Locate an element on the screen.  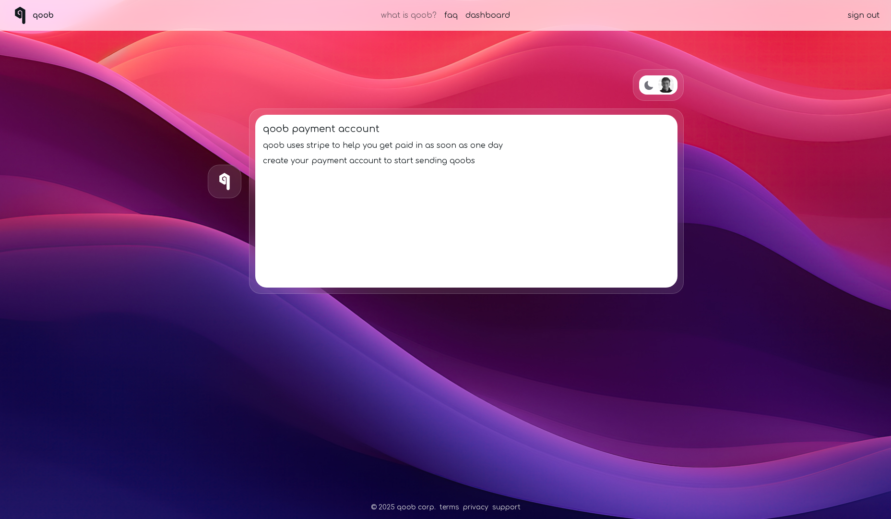
a: terms is located at coordinates (449, 507).